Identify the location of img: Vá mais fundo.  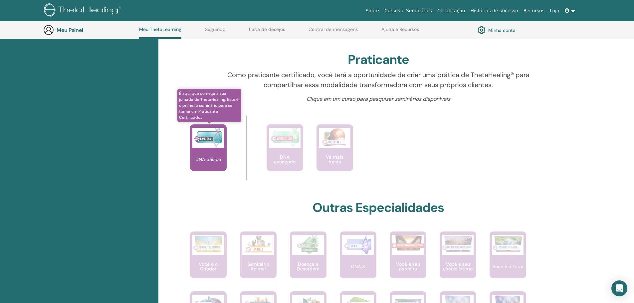
(334, 138).